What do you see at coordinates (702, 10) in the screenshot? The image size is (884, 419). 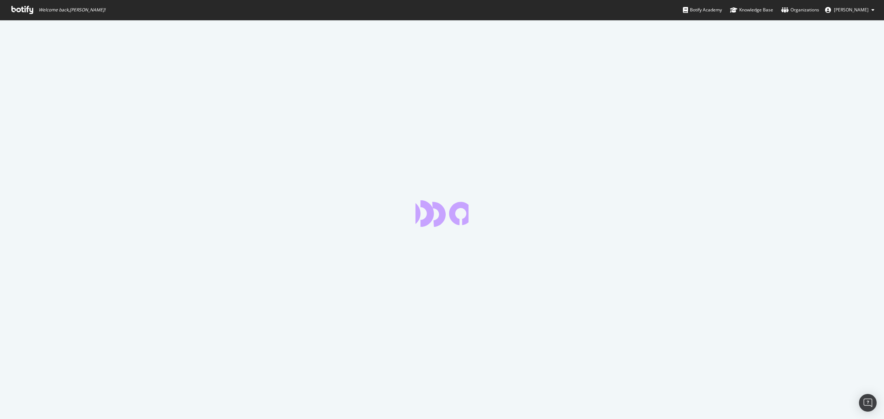 I see `div: Botify Academy` at bounding box center [702, 10].